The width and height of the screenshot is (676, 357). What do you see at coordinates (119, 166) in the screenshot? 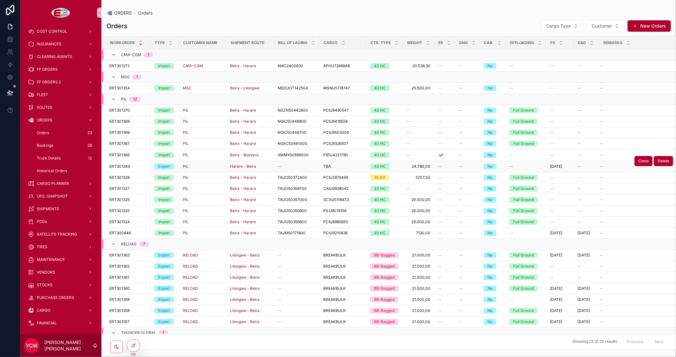
I see `span: ERT301346` at bounding box center [119, 166].